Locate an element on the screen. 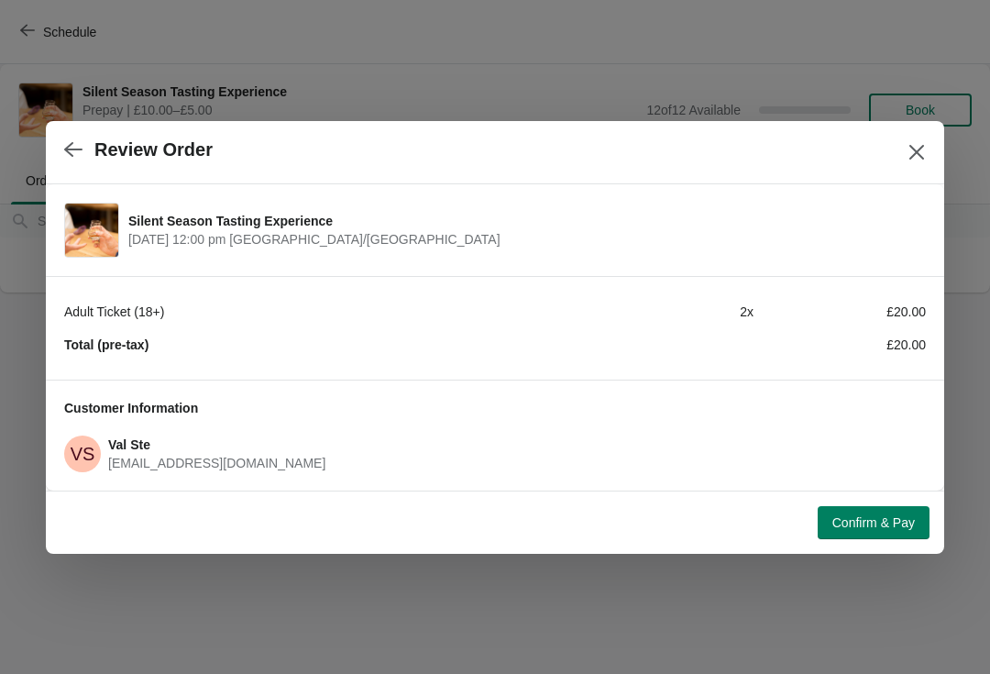 Image resolution: width=990 pixels, height=674 pixels. span: Confirm & Pay is located at coordinates (874, 523).